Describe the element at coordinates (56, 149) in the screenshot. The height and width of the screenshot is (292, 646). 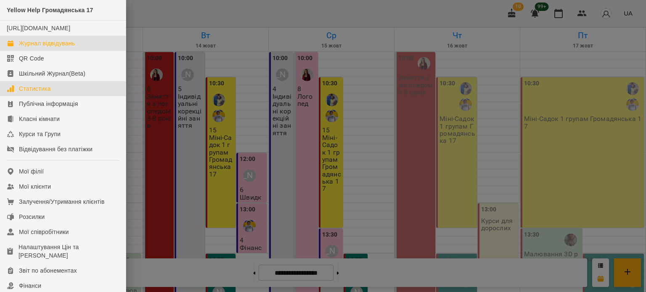
I see `div: Відвідування без платіжки` at that location.